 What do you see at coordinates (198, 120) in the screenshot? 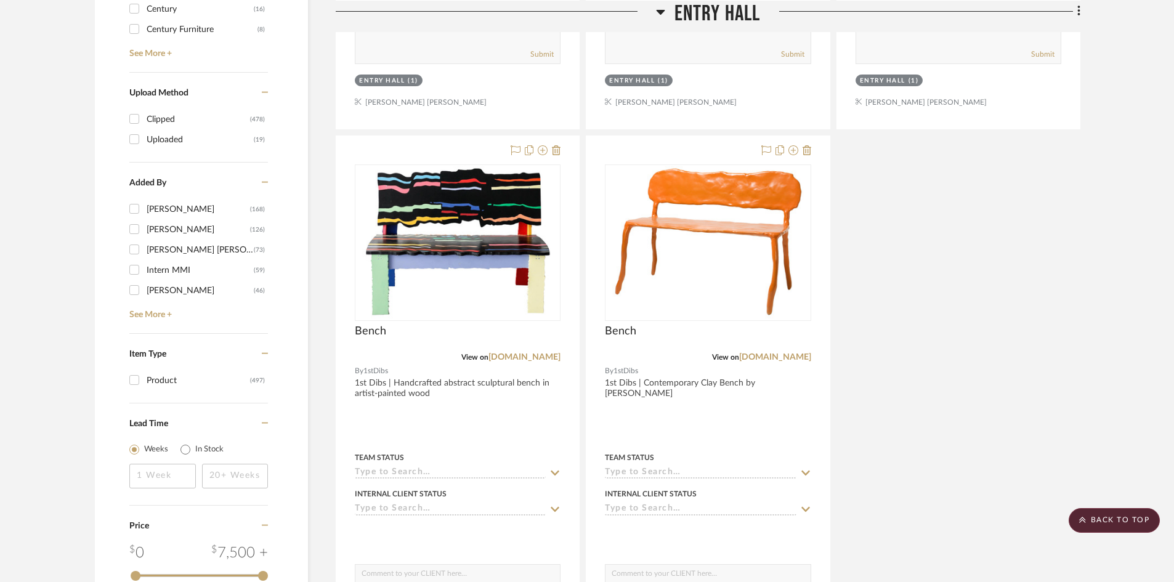
I see `div: Clipped` at bounding box center [198, 120].